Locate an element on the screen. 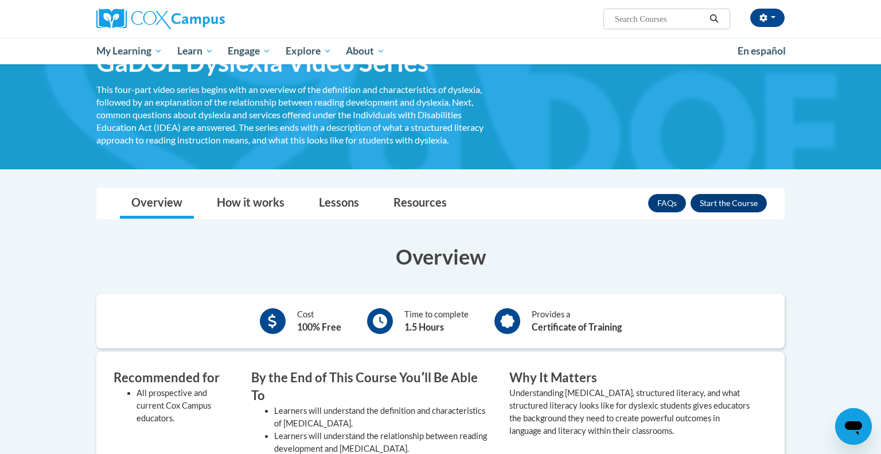 This screenshot has width=881, height=454. span: Learn is located at coordinates (195, 51).